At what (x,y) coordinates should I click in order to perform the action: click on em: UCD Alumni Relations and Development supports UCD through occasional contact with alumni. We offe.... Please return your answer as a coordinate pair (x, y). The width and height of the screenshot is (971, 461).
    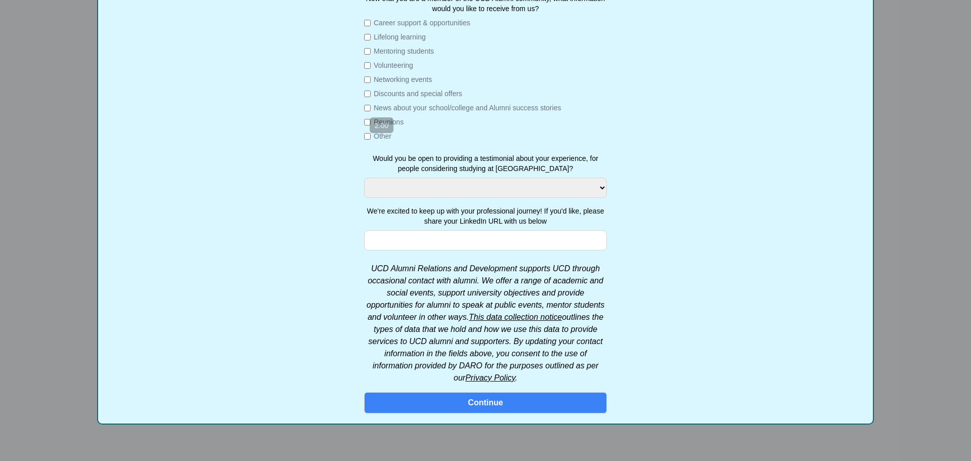
    Looking at the image, I should click on (486, 323).